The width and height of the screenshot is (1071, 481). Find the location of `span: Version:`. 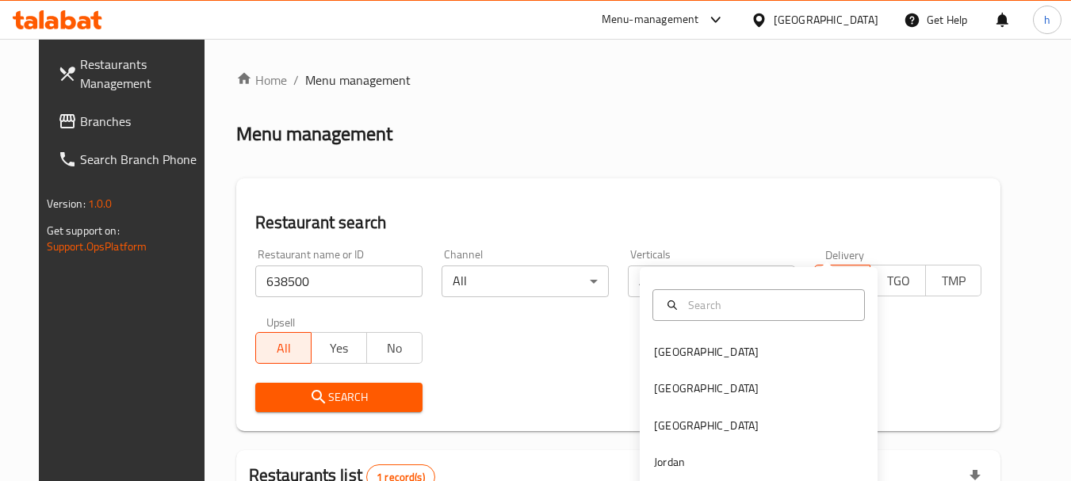

span: Version: is located at coordinates (66, 204).